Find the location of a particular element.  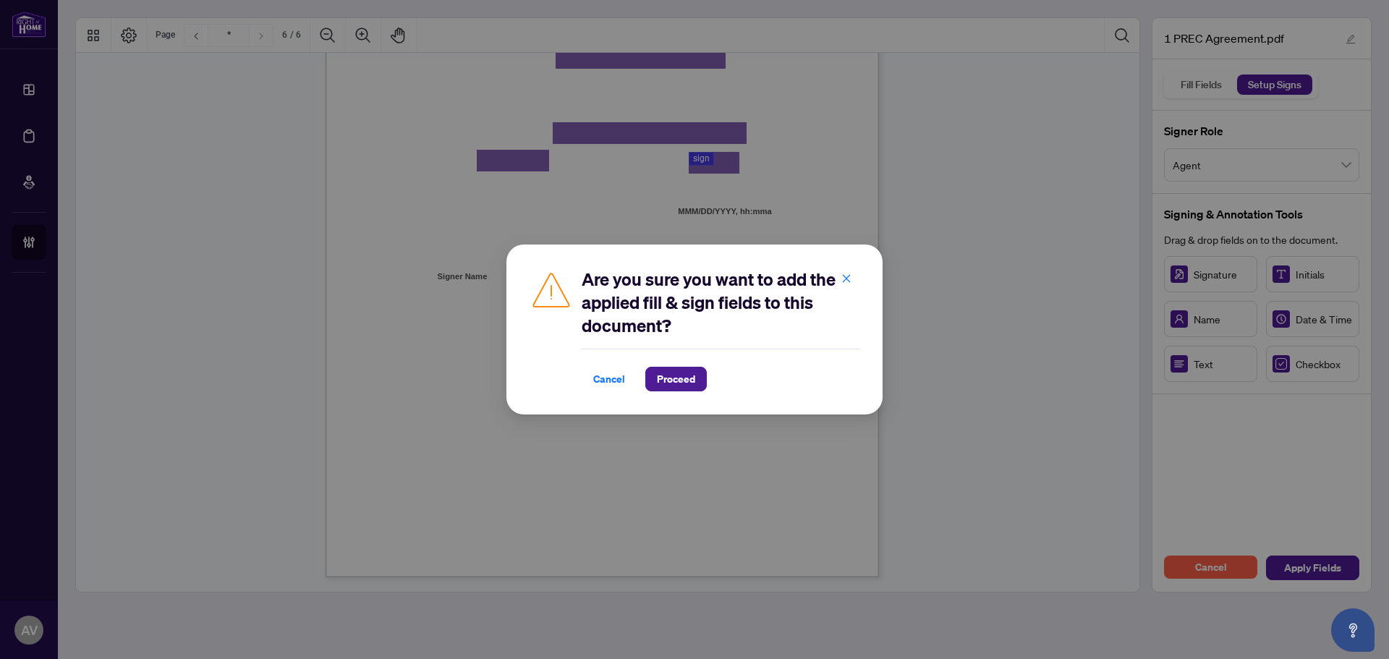

button: Open asap is located at coordinates (1353, 630).